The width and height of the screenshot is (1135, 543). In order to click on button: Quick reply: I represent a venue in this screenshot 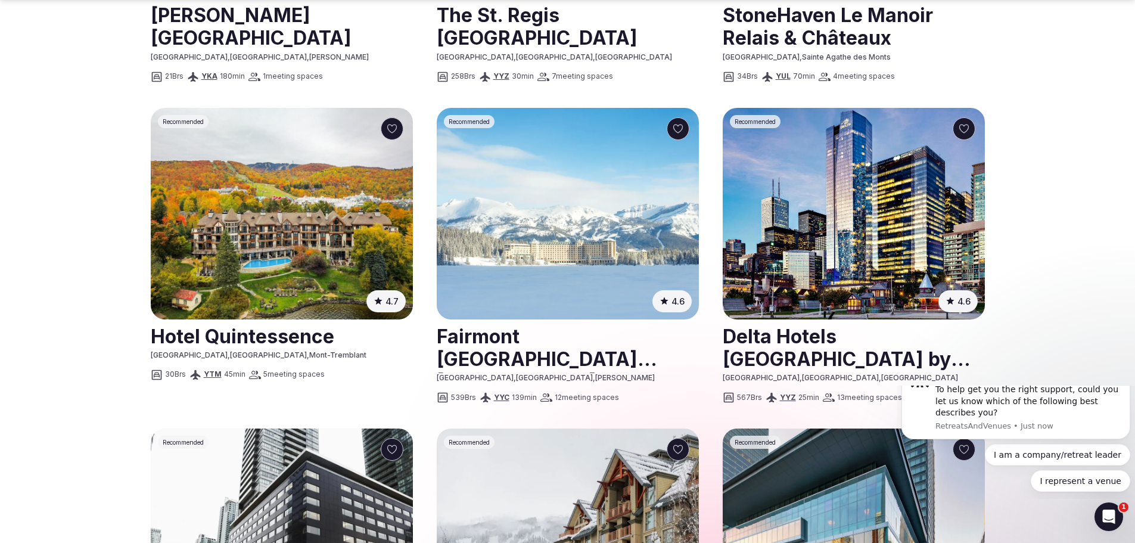, I will do `click(183, 95)`.